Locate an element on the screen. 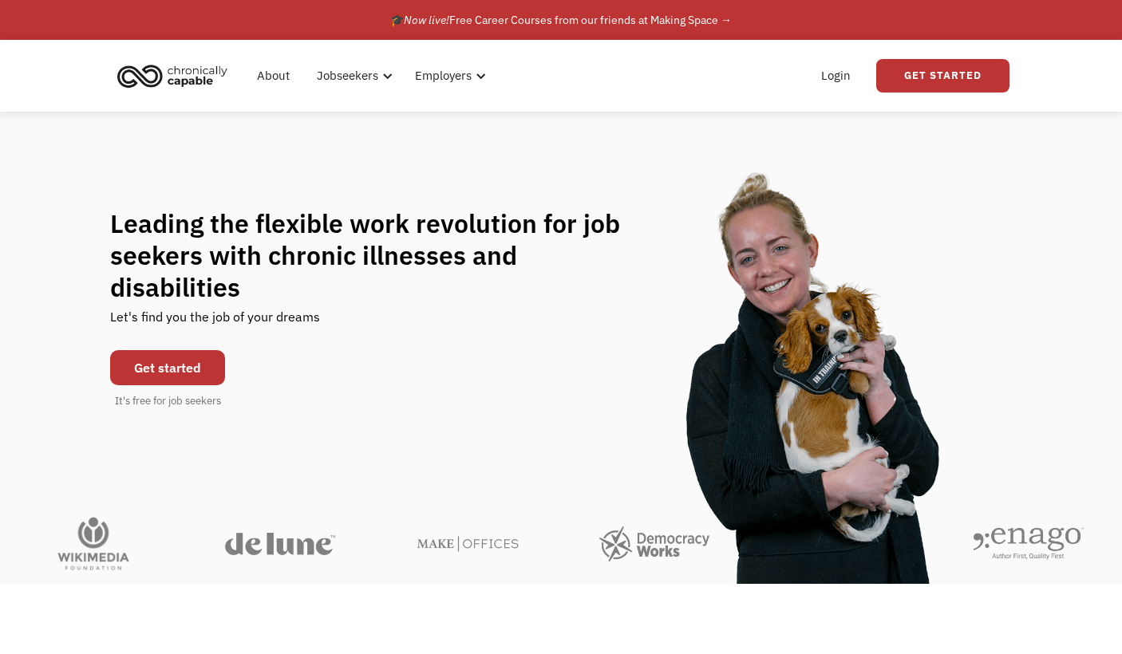 This screenshot has width=1122, height=654. a: home is located at coordinates (176, 76).